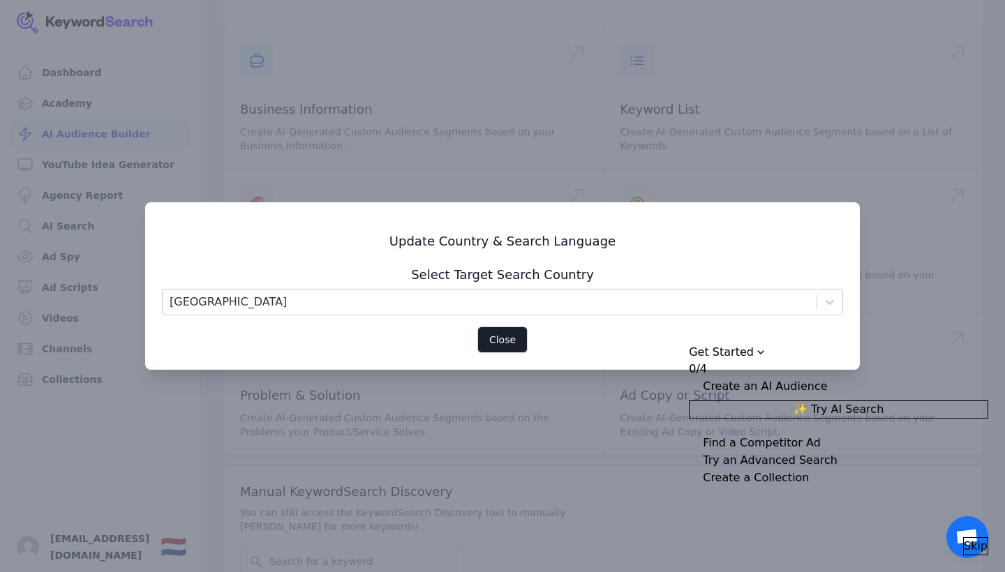  Describe the element at coordinates (838, 352) in the screenshot. I see `div: Drag to move checklist` at that location.